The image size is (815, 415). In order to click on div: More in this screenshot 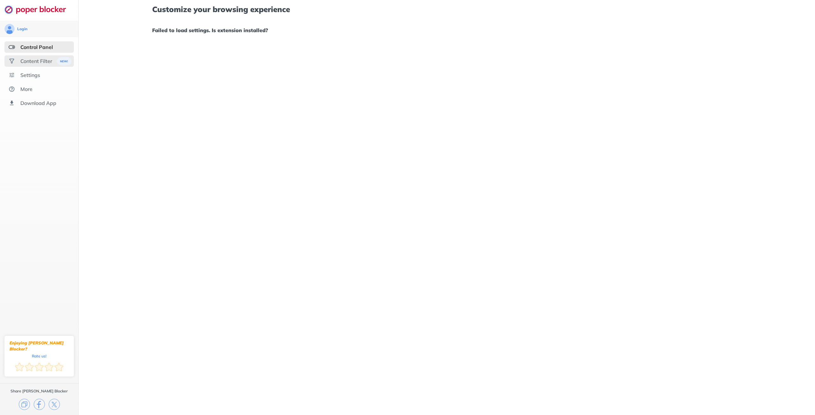, I will do `click(26, 89)`.